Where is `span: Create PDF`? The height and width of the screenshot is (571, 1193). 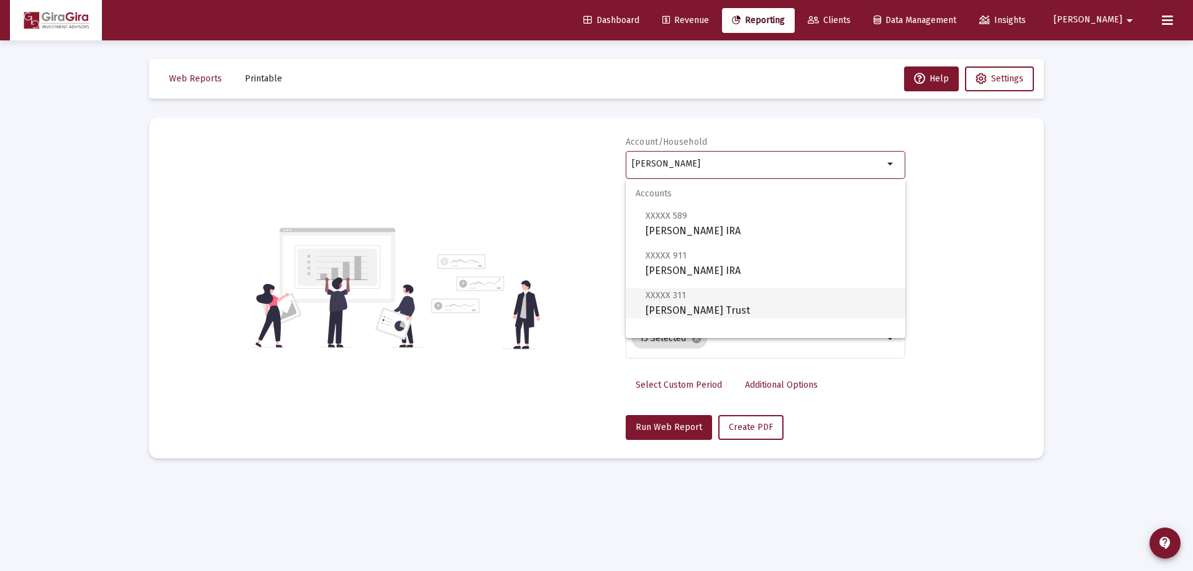 span: Create PDF is located at coordinates (751, 427).